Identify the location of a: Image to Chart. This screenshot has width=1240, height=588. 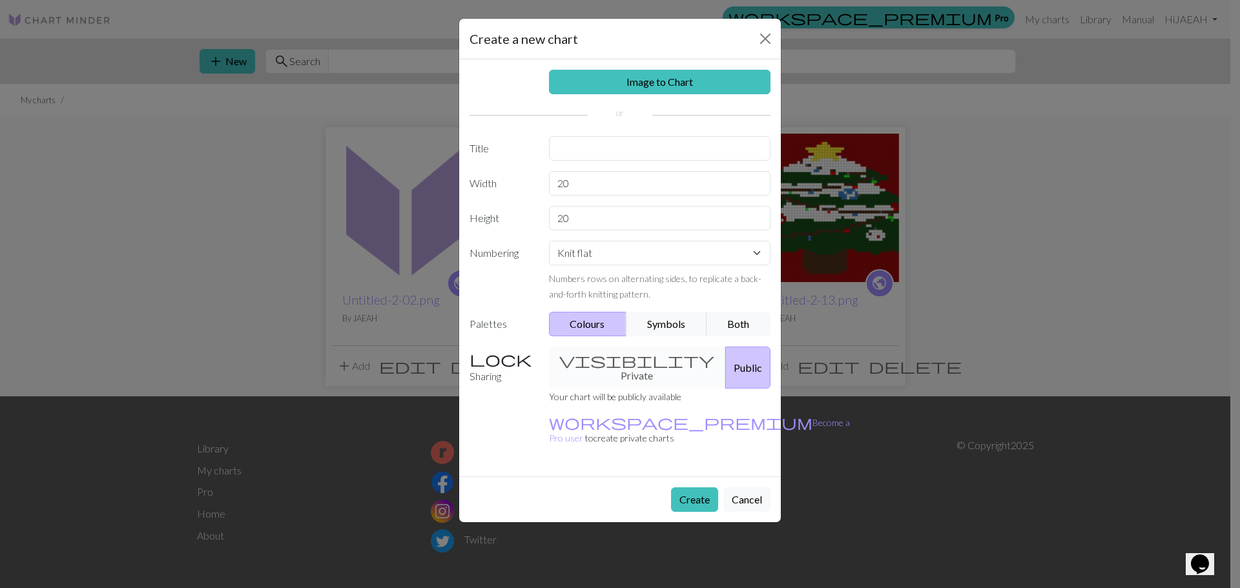
(660, 82).